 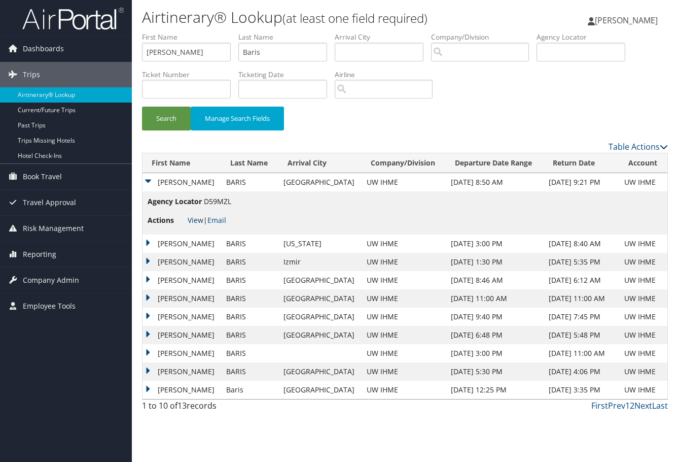 I want to click on a: Prev, so click(x=617, y=405).